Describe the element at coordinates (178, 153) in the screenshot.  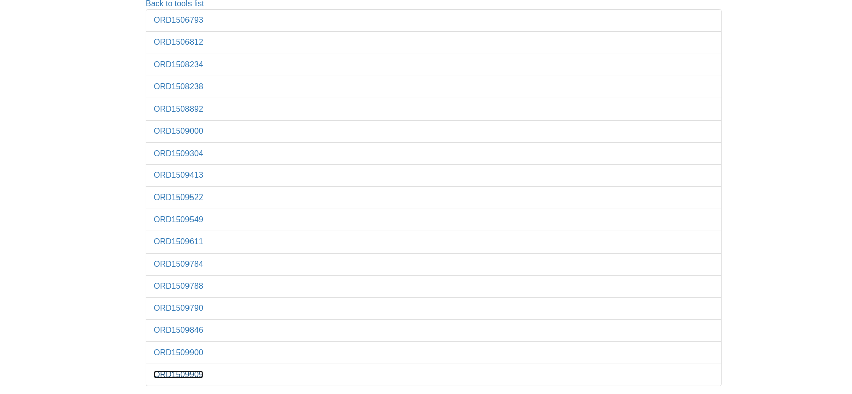
I see `a: ORD1509304` at that location.